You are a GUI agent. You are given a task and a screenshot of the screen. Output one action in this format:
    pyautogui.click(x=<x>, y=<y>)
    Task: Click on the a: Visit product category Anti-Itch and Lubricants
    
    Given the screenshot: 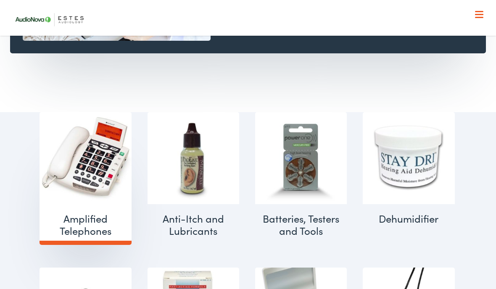 What is the action you would take?
    pyautogui.click(x=193, y=179)
    